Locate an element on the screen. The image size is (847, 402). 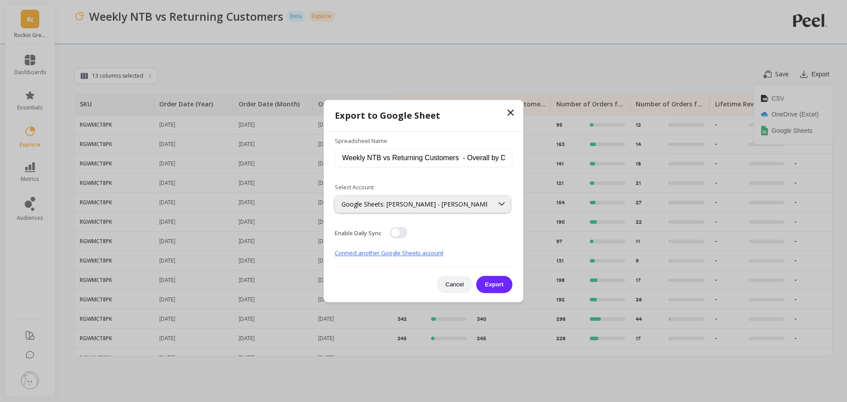
button: Cancel is located at coordinates (455, 284).